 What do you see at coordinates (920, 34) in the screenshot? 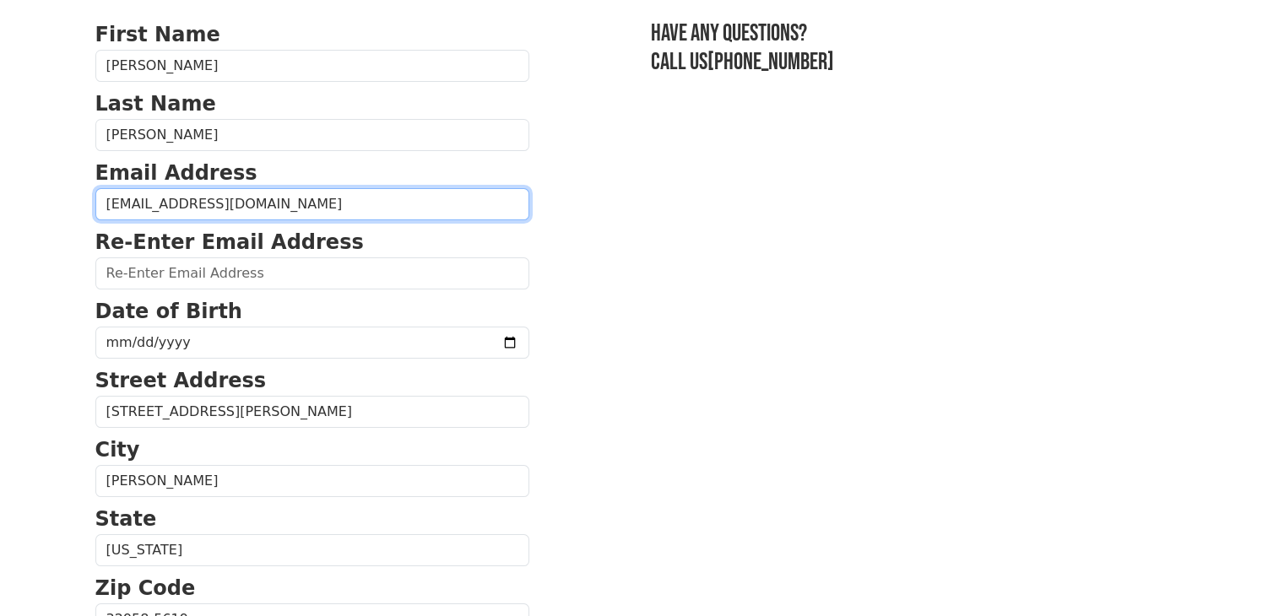
I see `h3: Have any questions?` at bounding box center [920, 34].